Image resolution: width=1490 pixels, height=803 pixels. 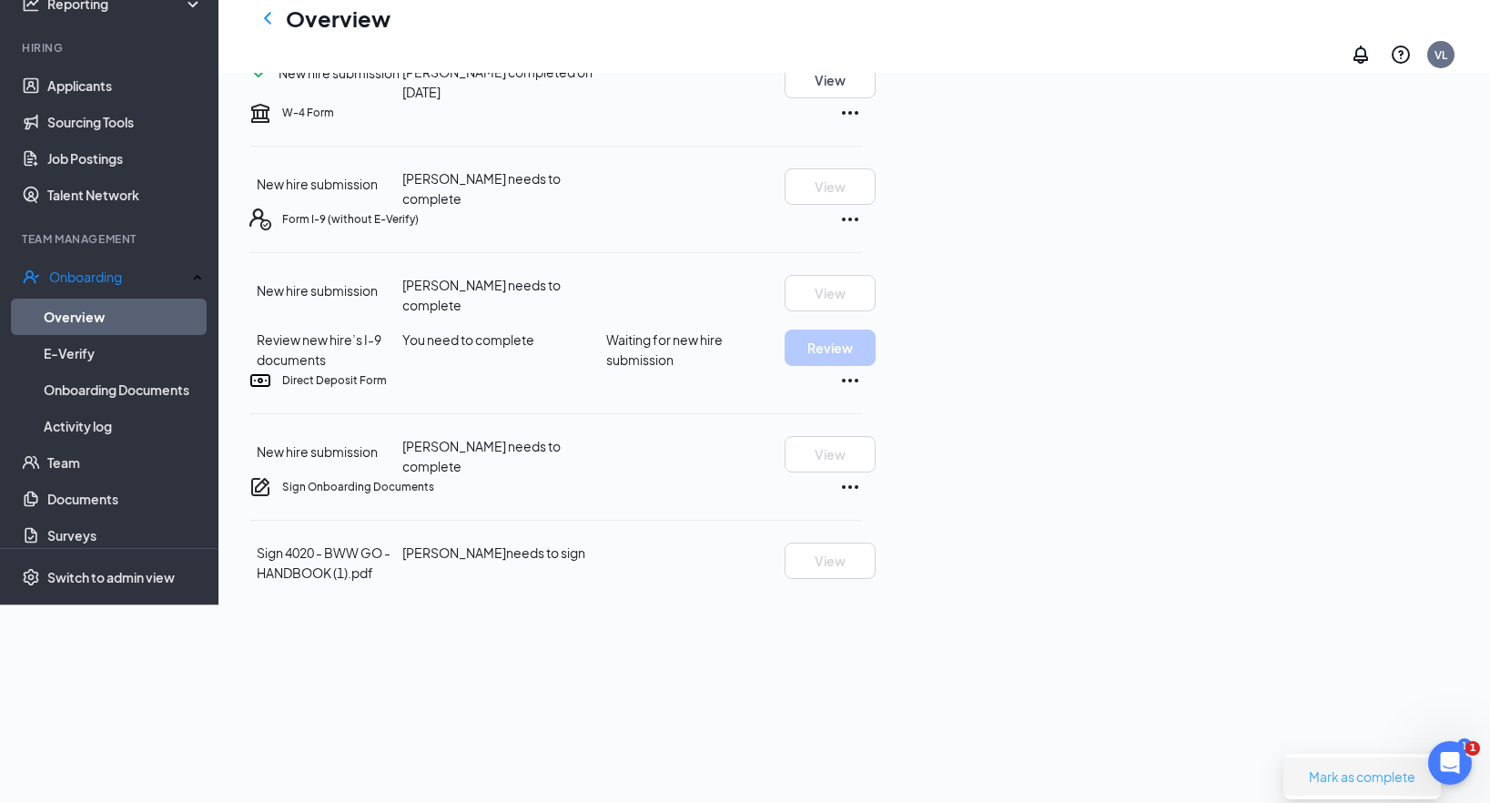 What do you see at coordinates (1464, 745) in the screenshot?
I see `div: 1` at bounding box center [1464, 745].